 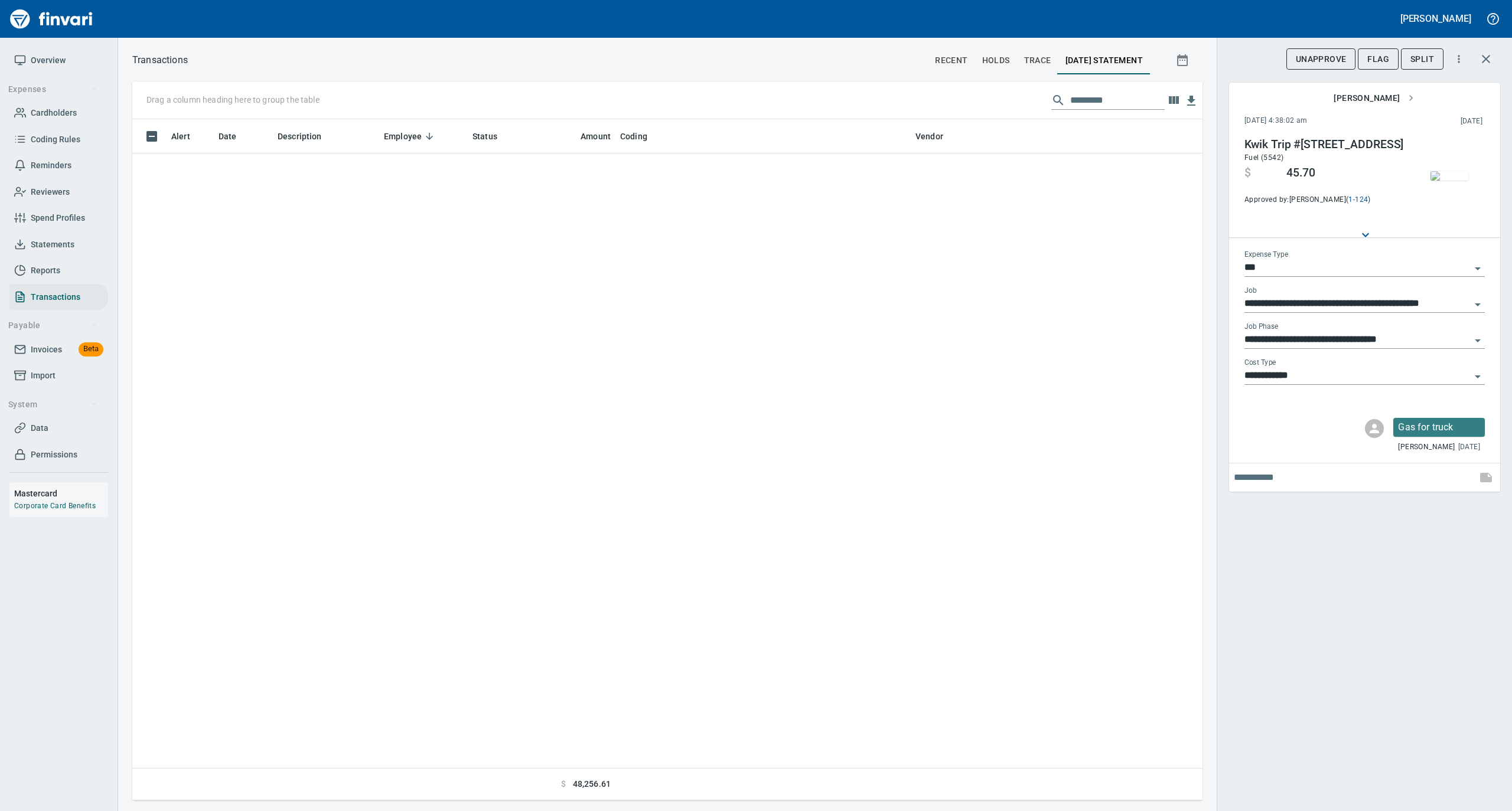 What do you see at coordinates (52, 19) in the screenshot?
I see `img: Finvari` at bounding box center [52, 19].